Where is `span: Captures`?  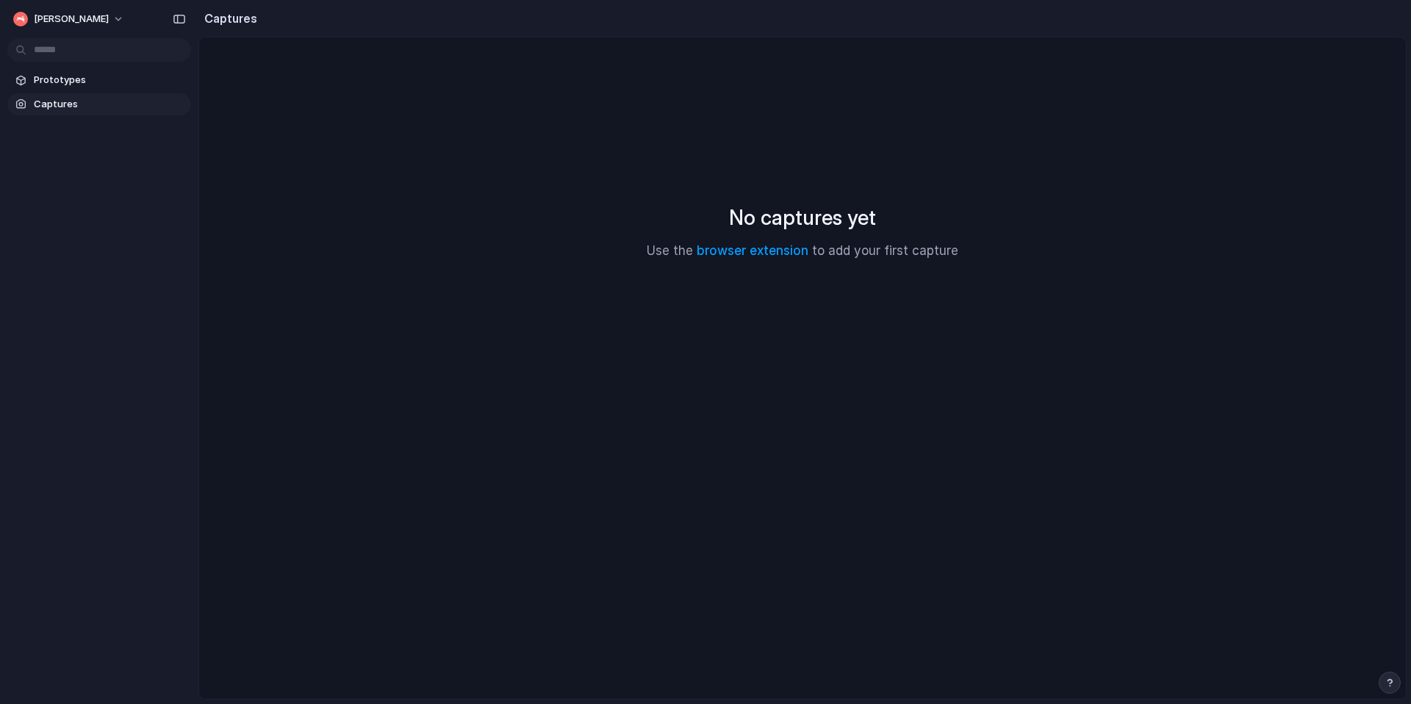
span: Captures is located at coordinates (110, 104).